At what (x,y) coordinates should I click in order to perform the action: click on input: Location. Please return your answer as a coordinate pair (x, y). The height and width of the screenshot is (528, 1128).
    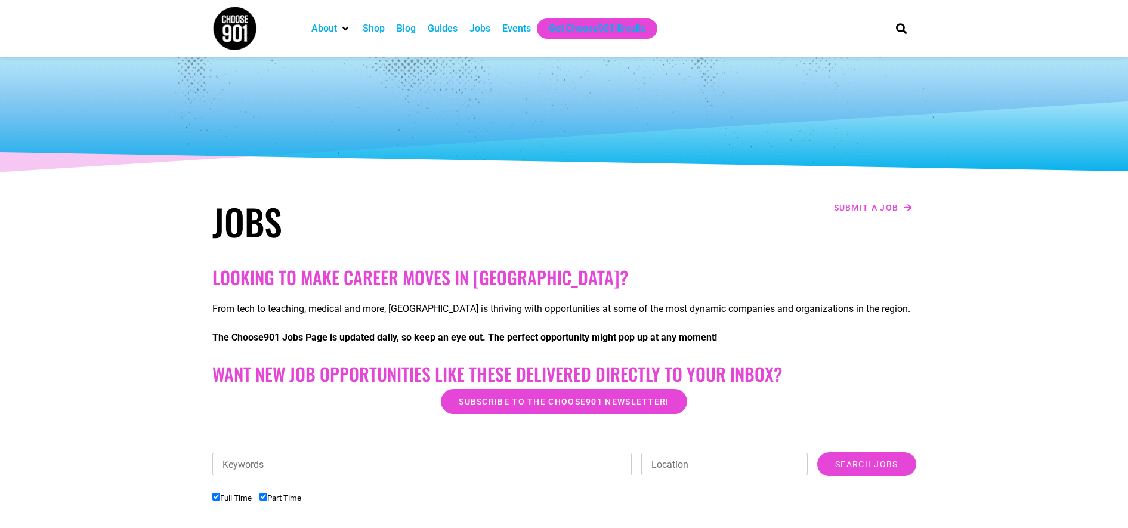
    Looking at the image, I should click on (724, 464).